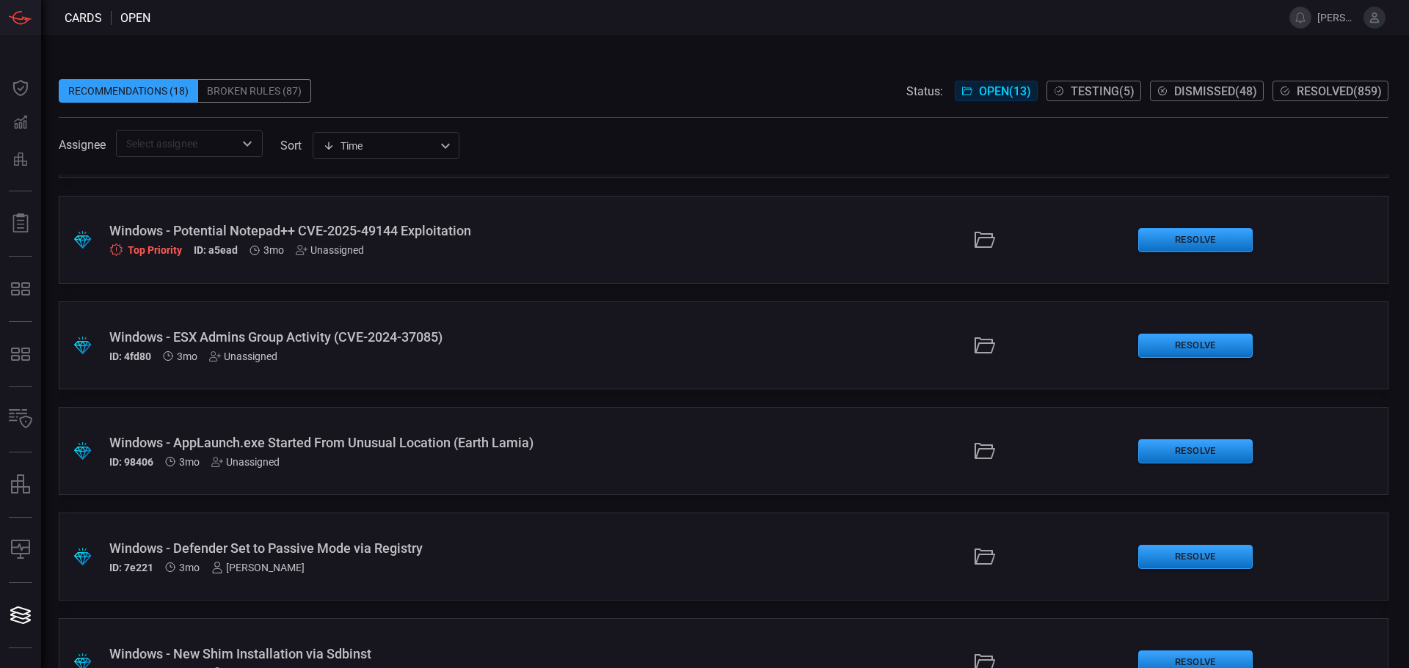  Describe the element at coordinates (21, 550) in the screenshot. I see `button: Compliance Monitoring` at that location.